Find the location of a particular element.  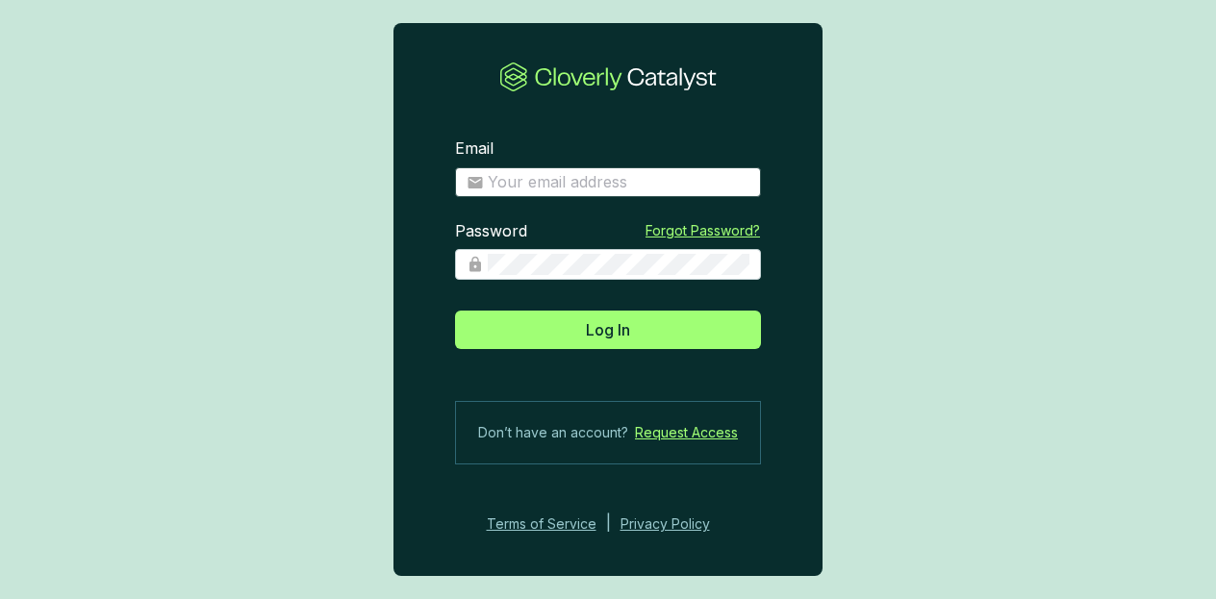

label: Email is located at coordinates (474, 149).